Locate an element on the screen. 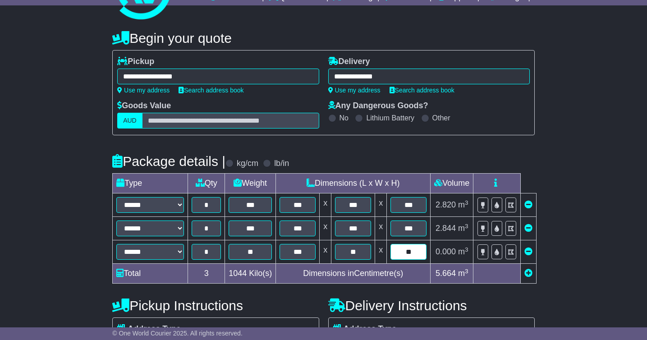 Image resolution: width=647 pixels, height=340 pixels. td: Dimensions (L x W x H) is located at coordinates (353, 183).